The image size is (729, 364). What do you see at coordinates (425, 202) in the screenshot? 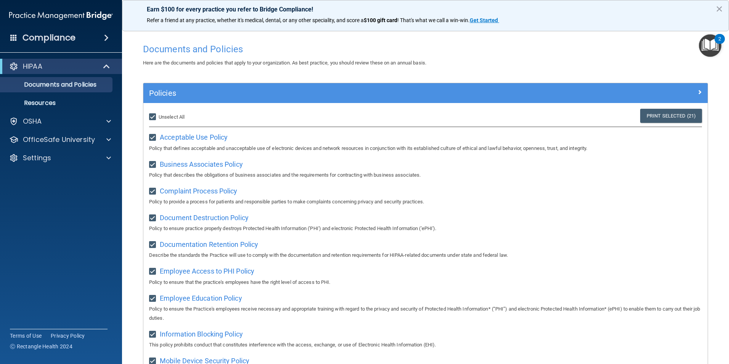
I see `p: Policy to provide a process for patients and responsible parties to make complaints concerning pr...` at bounding box center [425, 202].